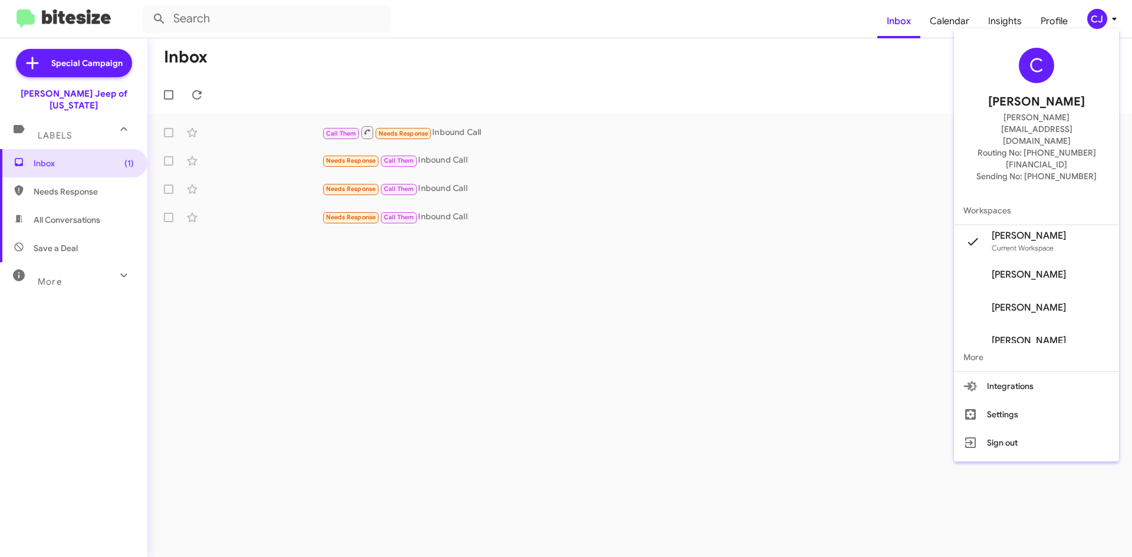 The image size is (1132, 557). Describe the element at coordinates (1036, 65) in the screenshot. I see `div: C` at that location.